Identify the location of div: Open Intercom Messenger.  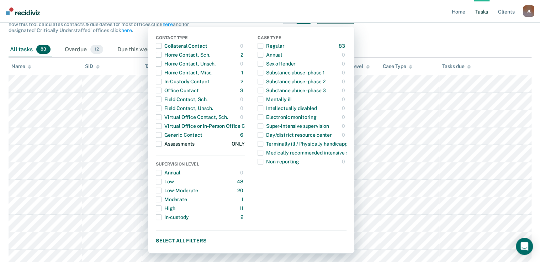
(524, 246).